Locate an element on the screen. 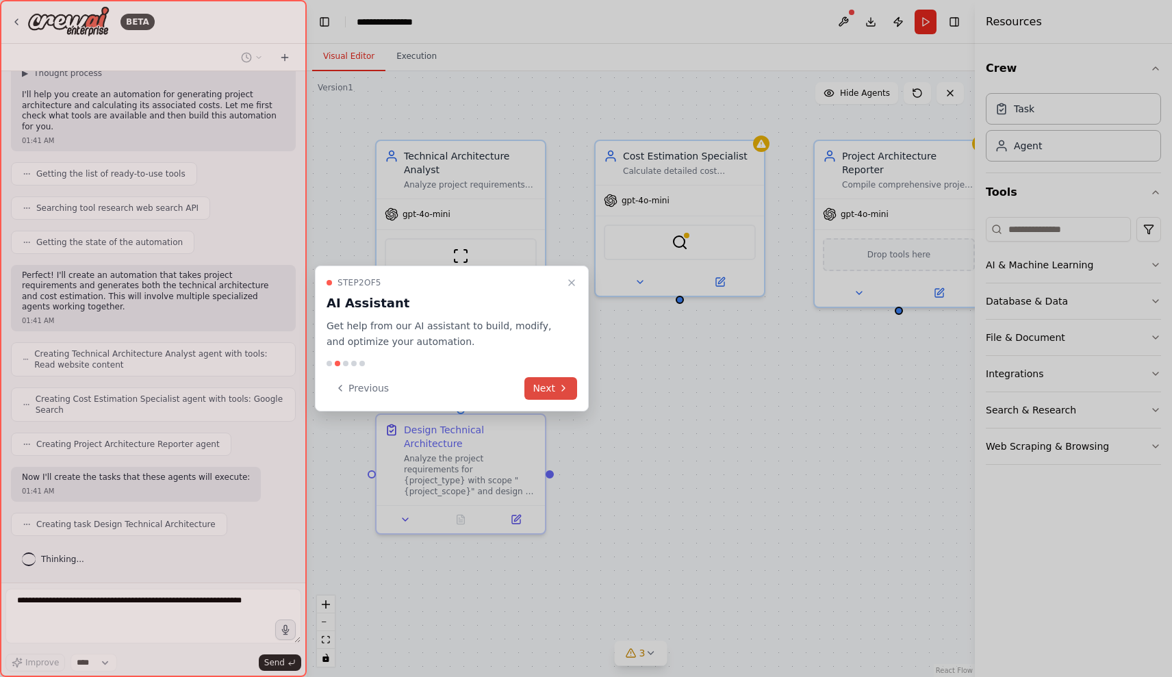 The image size is (1172, 677). h3: AI Assistant is located at coordinates (443, 303).